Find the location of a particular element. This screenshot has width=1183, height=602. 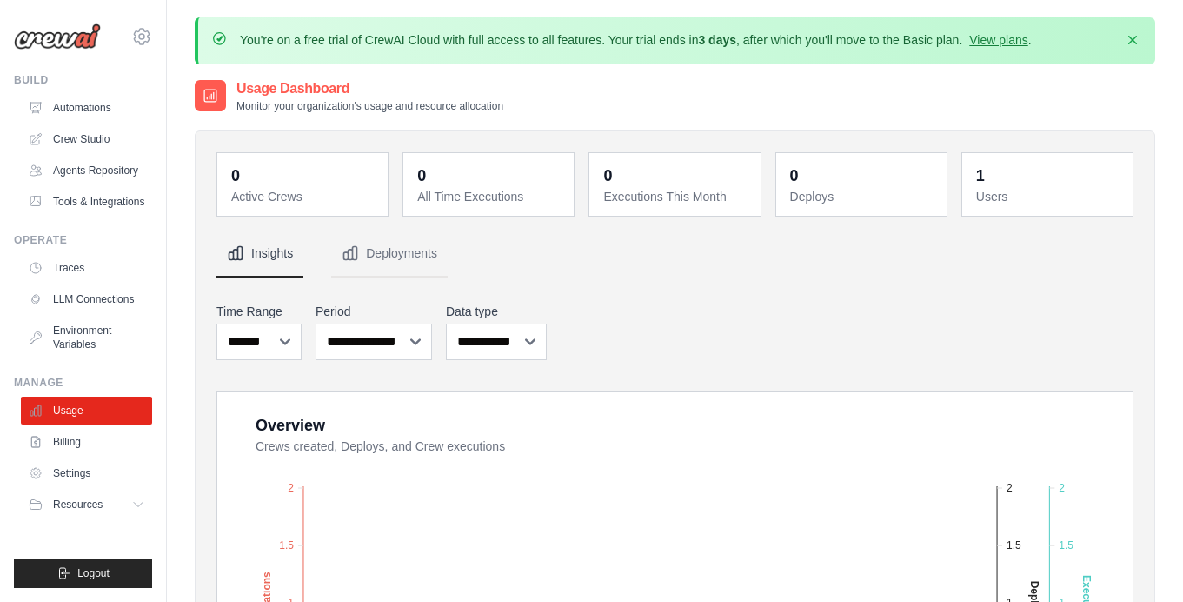

nav: Tabs is located at coordinates (675, 254).